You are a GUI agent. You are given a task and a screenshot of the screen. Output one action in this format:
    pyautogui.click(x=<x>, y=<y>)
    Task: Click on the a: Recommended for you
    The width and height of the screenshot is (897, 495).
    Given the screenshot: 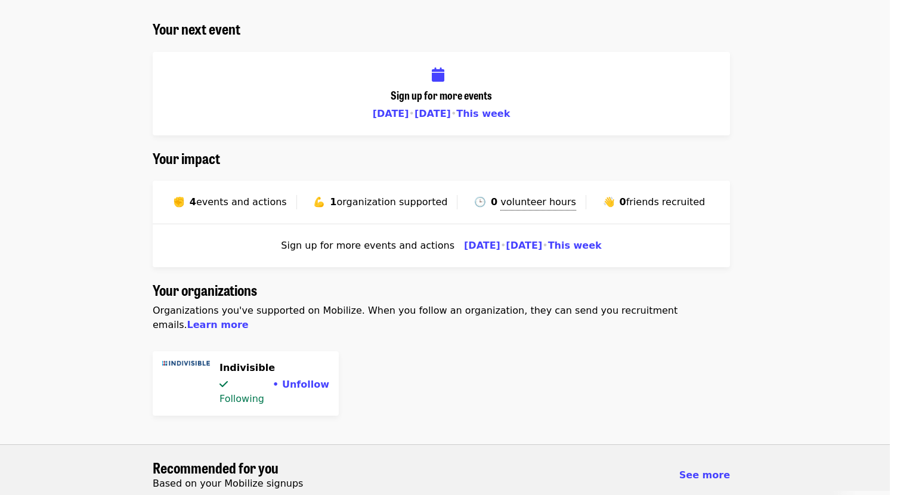 What is the action you would take?
    pyautogui.click(x=228, y=467)
    